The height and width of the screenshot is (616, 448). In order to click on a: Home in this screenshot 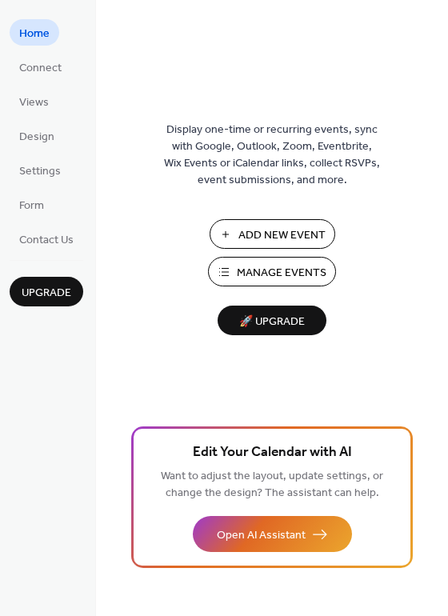, I will do `click(34, 32)`.